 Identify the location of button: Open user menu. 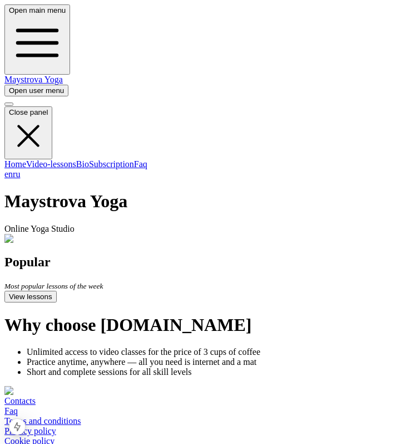
(36, 90).